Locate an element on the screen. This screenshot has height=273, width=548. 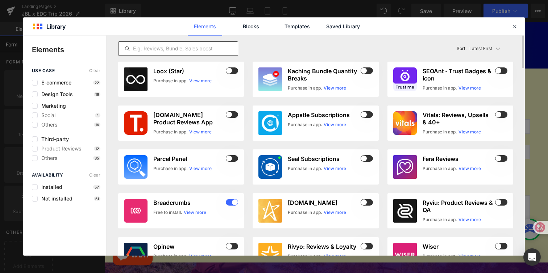
h3: Loox (Star) is located at coordinates (189, 71).